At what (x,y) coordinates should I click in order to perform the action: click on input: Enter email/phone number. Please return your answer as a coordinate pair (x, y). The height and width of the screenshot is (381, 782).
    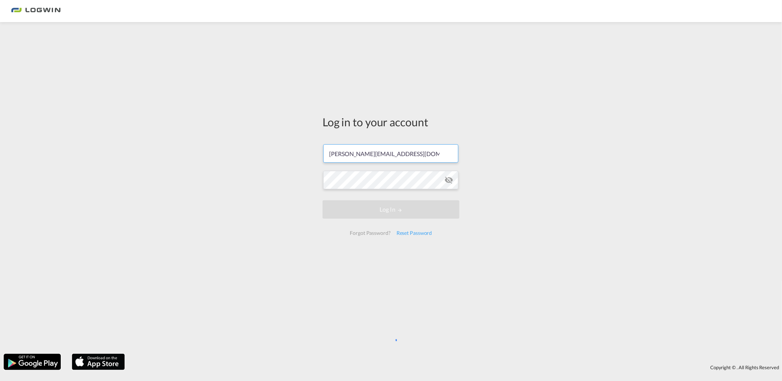
    Looking at the image, I should click on (390, 153).